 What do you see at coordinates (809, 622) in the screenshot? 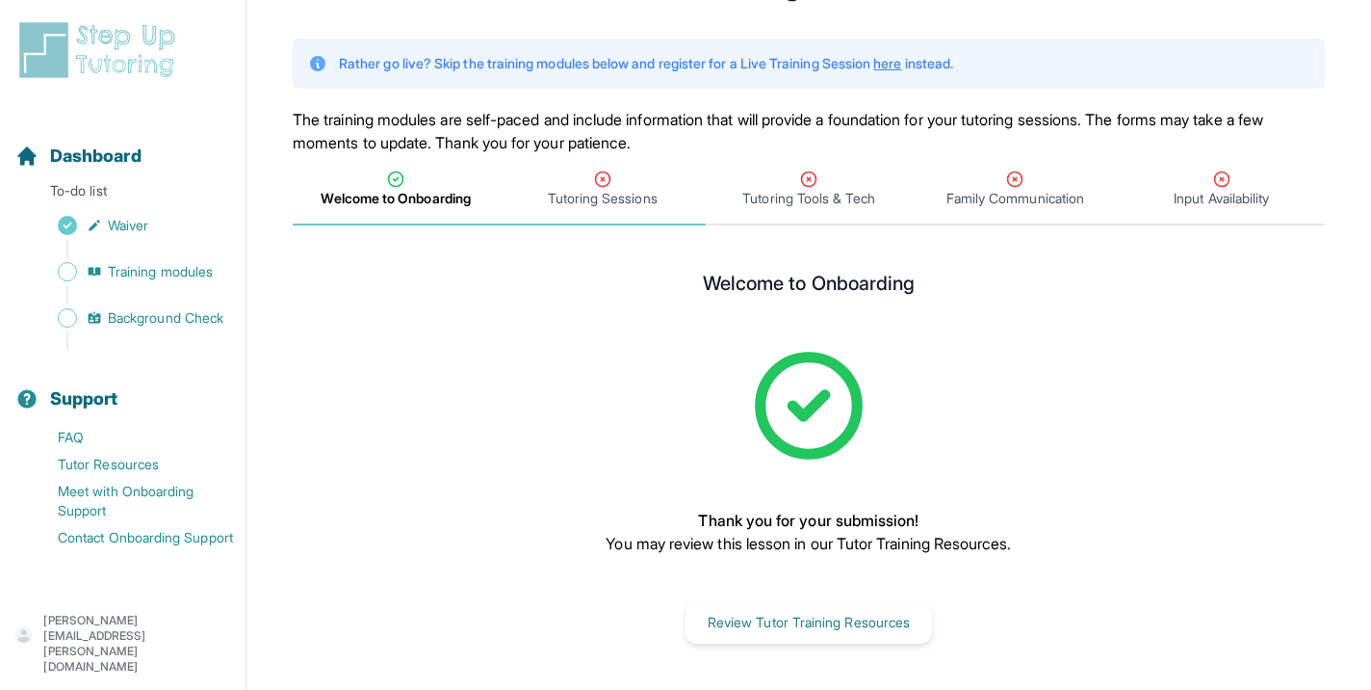
I see `button: Review Tutor Training Resources` at bounding box center [809, 622].